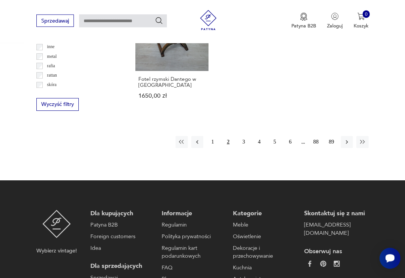 Image resolution: width=405 pixels, height=278 pixels. Describe the element at coordinates (51, 85) in the screenshot. I see `p: skóra` at that location.